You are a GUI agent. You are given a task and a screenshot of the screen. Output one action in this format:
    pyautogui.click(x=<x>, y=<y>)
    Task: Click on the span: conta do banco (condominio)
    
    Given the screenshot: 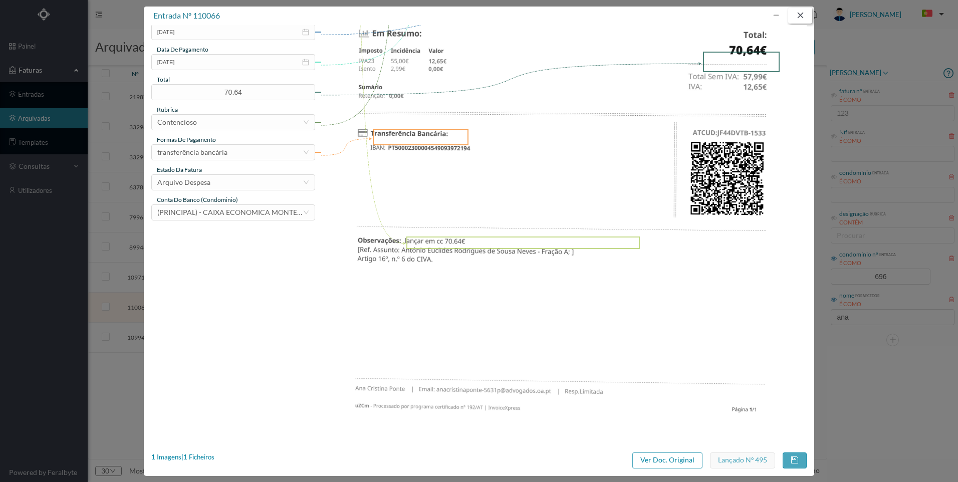 What is the action you would take?
    pyautogui.click(x=197, y=199)
    